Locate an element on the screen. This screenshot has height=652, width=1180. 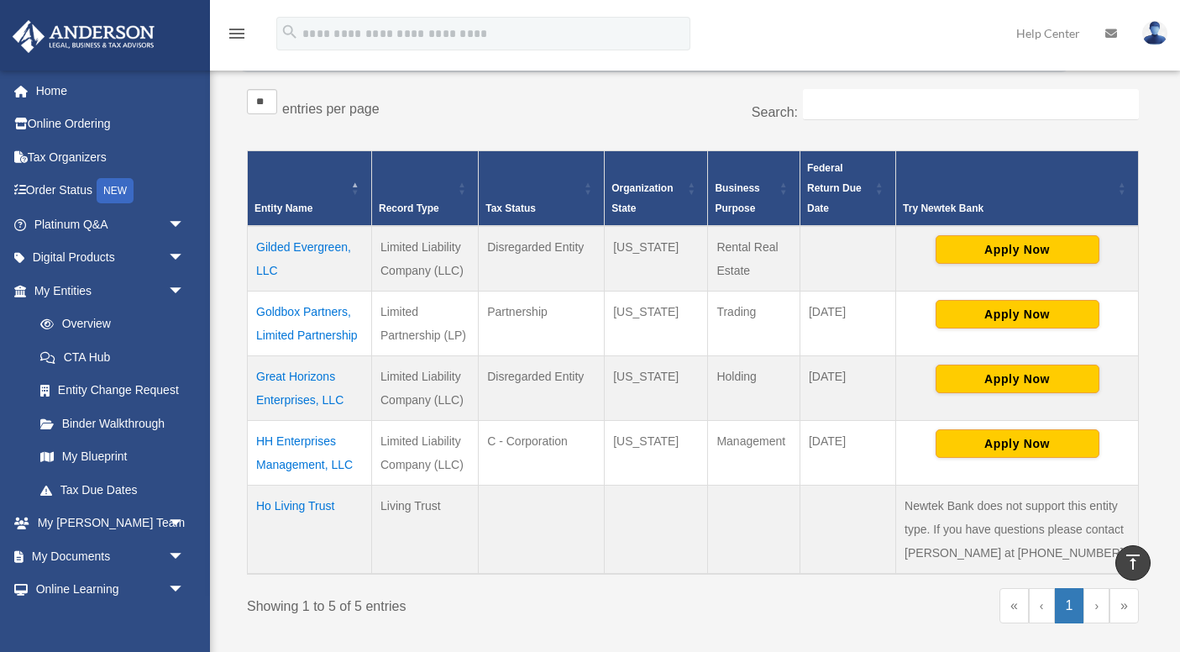
td: C - Corporation is located at coordinates (542, 453).